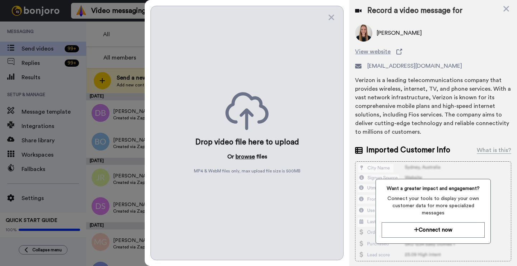 This screenshot has width=517, height=266. Describe the element at coordinates (373, 52) in the screenshot. I see `span: View website` at that location.